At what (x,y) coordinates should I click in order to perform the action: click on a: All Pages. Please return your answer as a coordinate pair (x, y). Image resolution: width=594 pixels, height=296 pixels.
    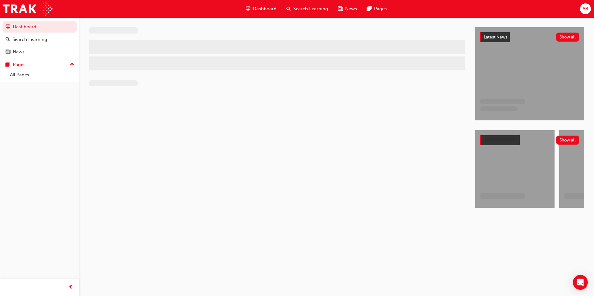
    Looking at the image, I should click on (42, 75).